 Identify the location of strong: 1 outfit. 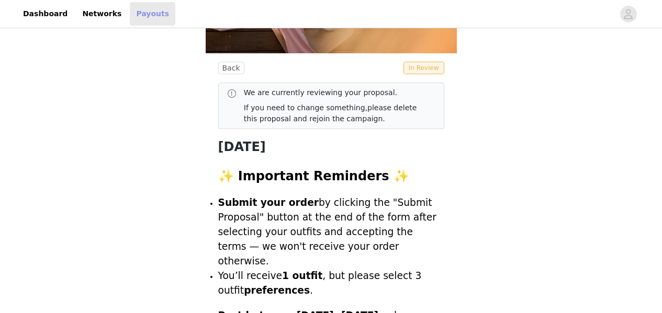
(302, 276).